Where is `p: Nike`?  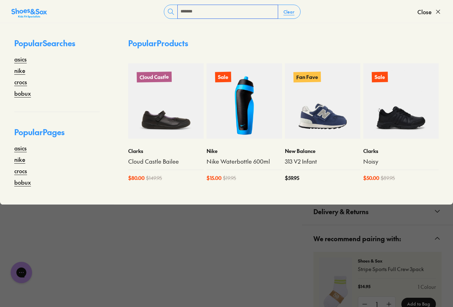
p: Nike is located at coordinates (244, 151).